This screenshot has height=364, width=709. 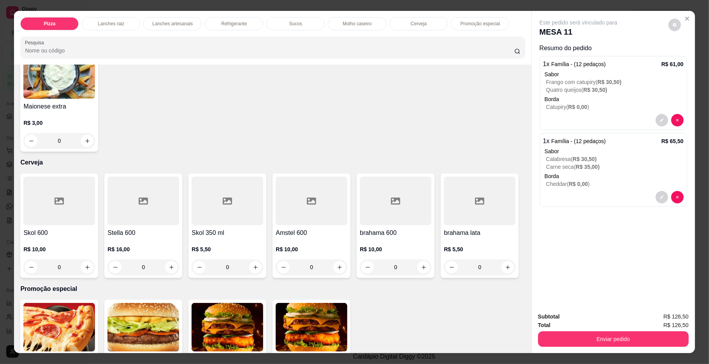 I want to click on h4: brahama lata, so click(x=480, y=233).